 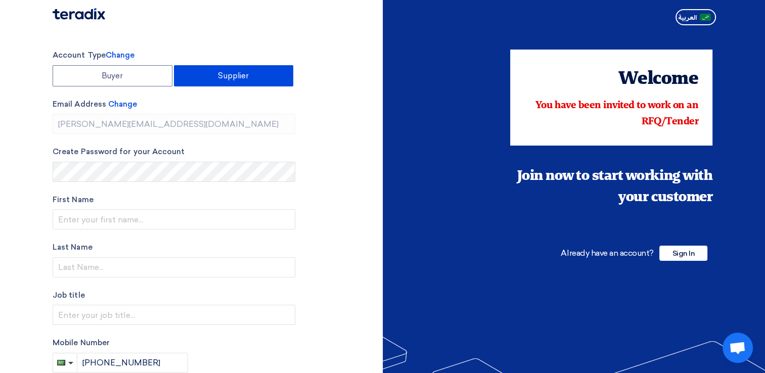 What do you see at coordinates (696, 17) in the screenshot?
I see `button: العربية` at bounding box center [696, 17].